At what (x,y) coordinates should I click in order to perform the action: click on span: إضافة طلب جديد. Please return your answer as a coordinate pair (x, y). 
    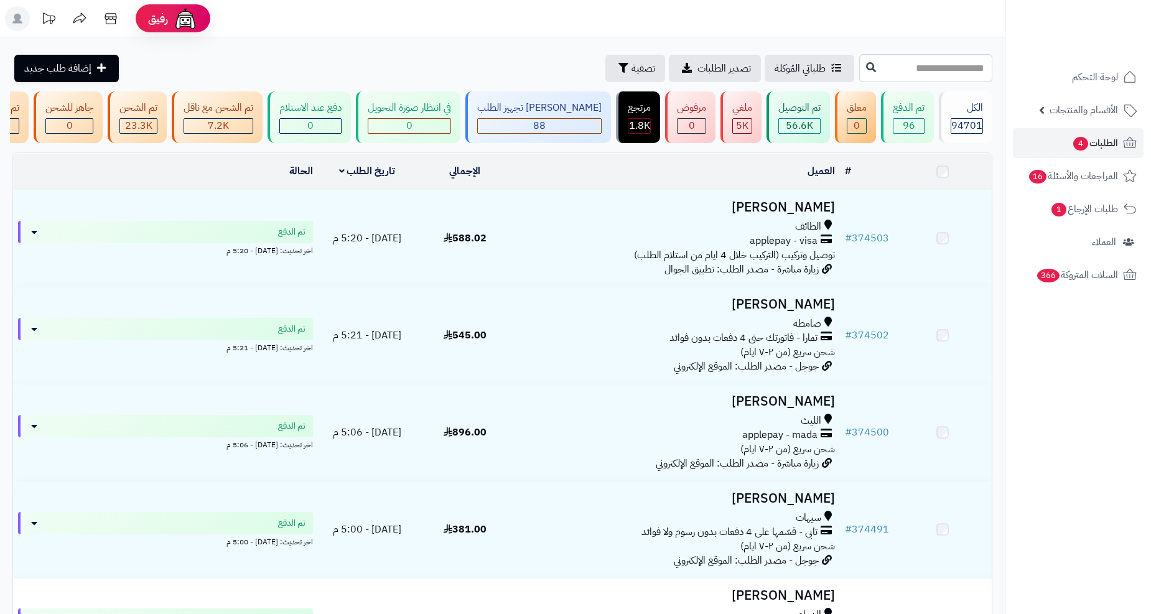
    Looking at the image, I should click on (58, 68).